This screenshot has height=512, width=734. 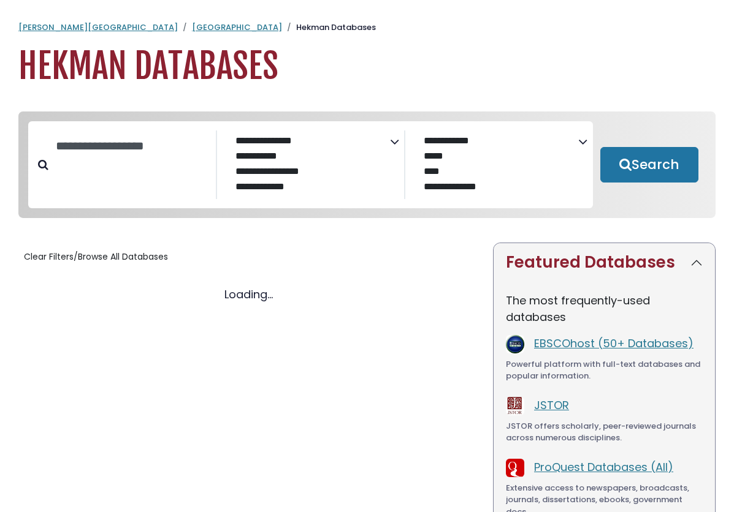 What do you see at coordinates (551, 405) in the screenshot?
I see `a: JSTOR` at bounding box center [551, 405].